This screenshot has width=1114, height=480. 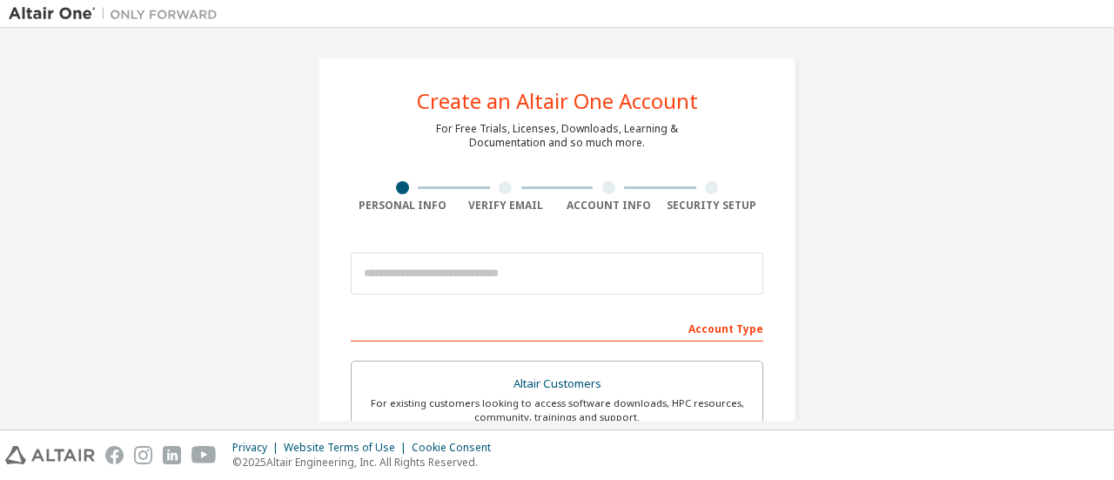 I want to click on img: instagram.svg, so click(x=143, y=454).